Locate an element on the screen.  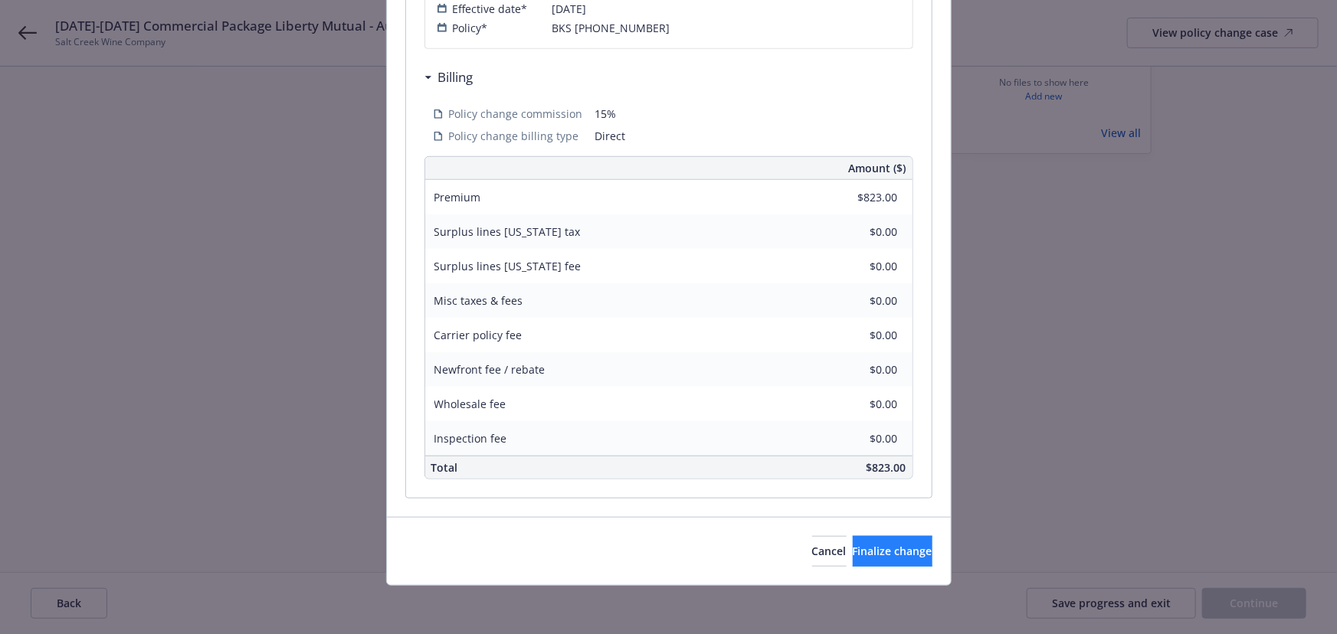
span: Wholesale fee is located at coordinates (470, 404).